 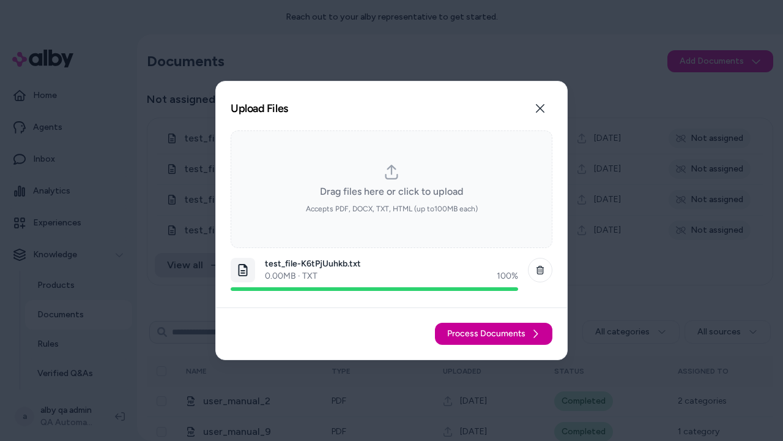 I want to click on span: Drag files here or click to upload, so click(x=392, y=192).